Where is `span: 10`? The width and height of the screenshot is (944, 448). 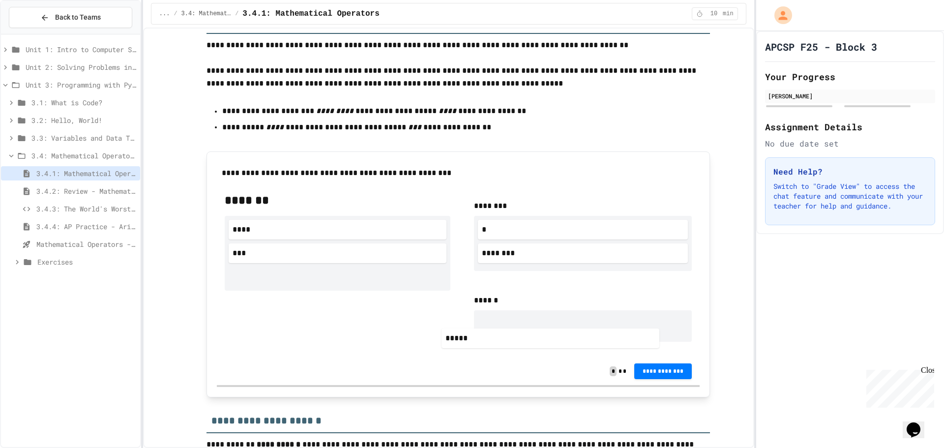 span: 10 is located at coordinates (714, 14).